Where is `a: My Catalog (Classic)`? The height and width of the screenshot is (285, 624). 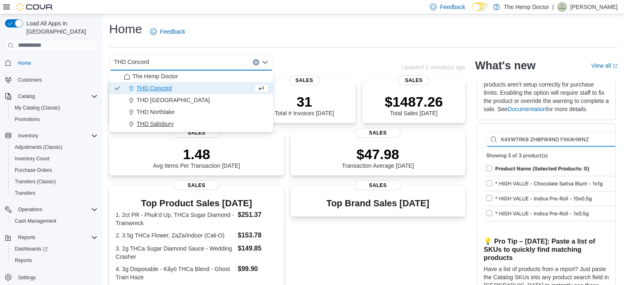
a: My Catalog (Classic) is located at coordinates (37, 108).